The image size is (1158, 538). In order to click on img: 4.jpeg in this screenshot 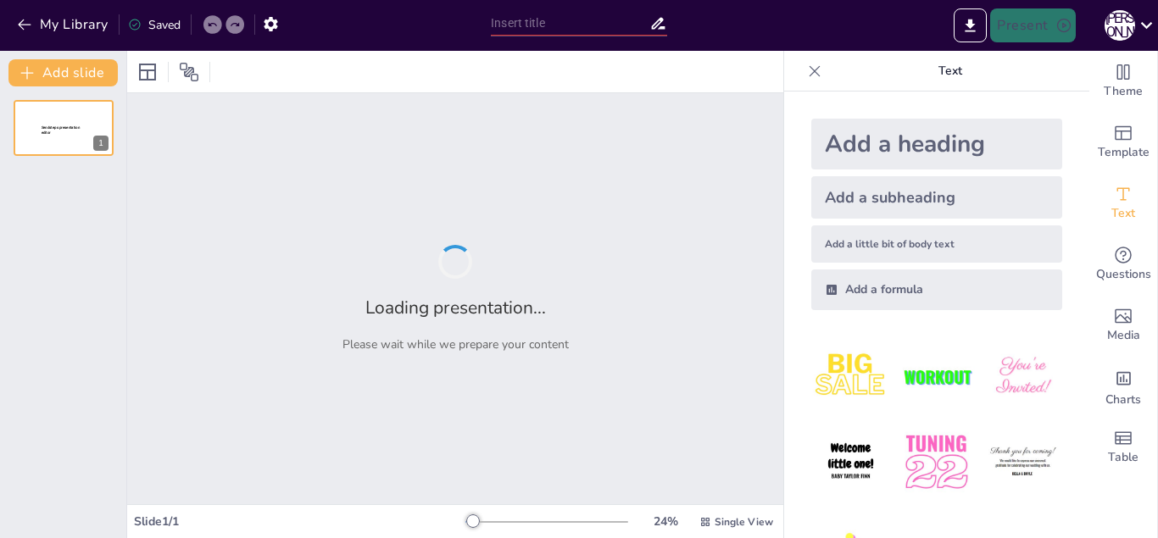, I will do `click(850, 462)`.